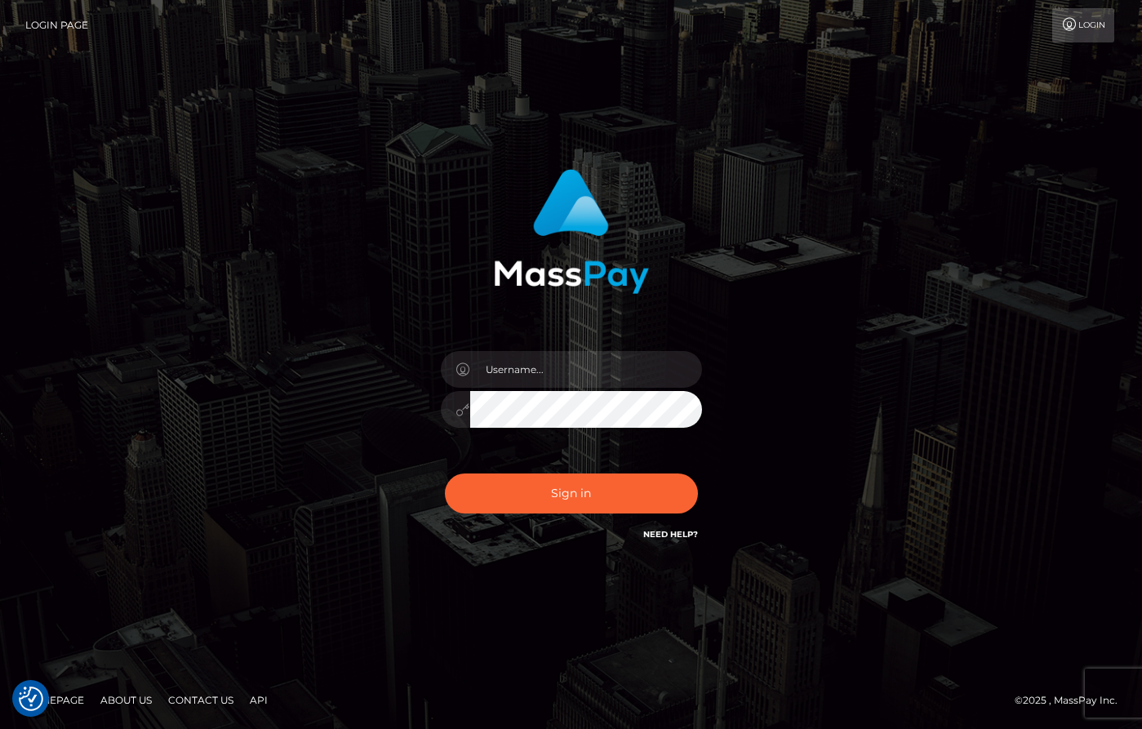 This screenshot has width=1142, height=729. Describe the element at coordinates (56, 25) in the screenshot. I see `a: Login Page` at that location.